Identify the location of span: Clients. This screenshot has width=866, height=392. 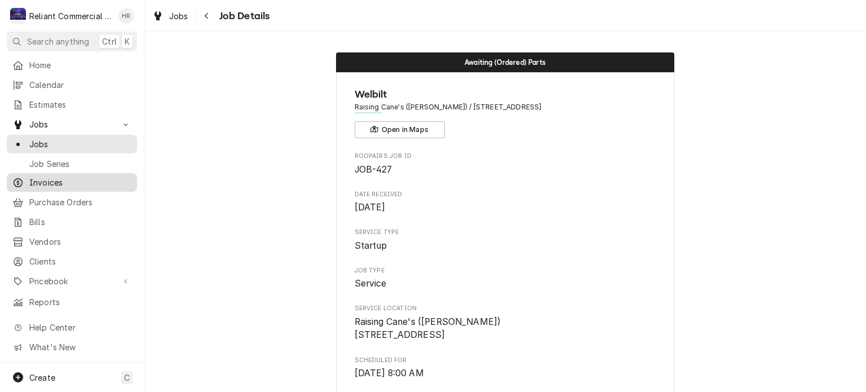
(80, 261).